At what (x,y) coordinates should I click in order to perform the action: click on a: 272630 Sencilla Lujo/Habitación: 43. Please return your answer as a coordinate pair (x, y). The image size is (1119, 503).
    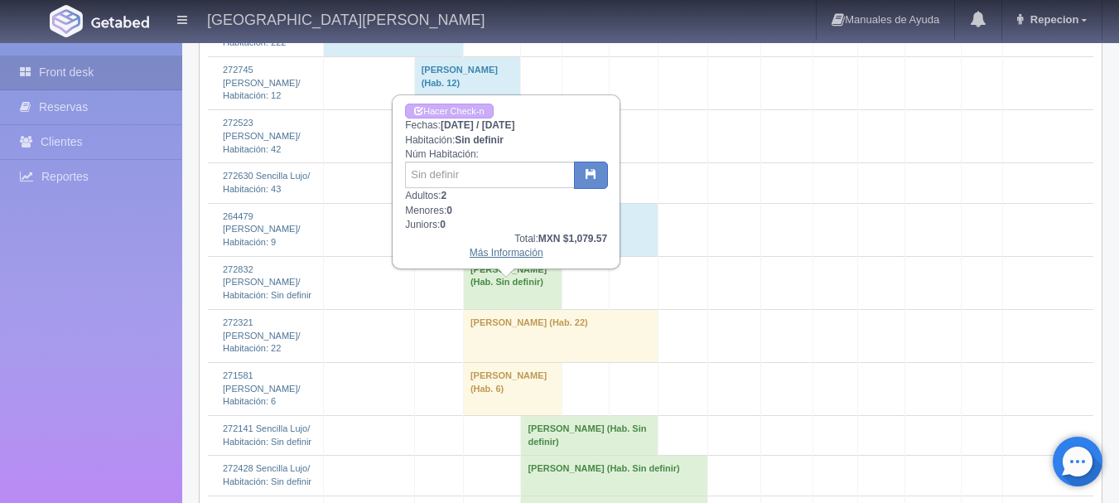
    Looking at the image, I should click on (266, 182).